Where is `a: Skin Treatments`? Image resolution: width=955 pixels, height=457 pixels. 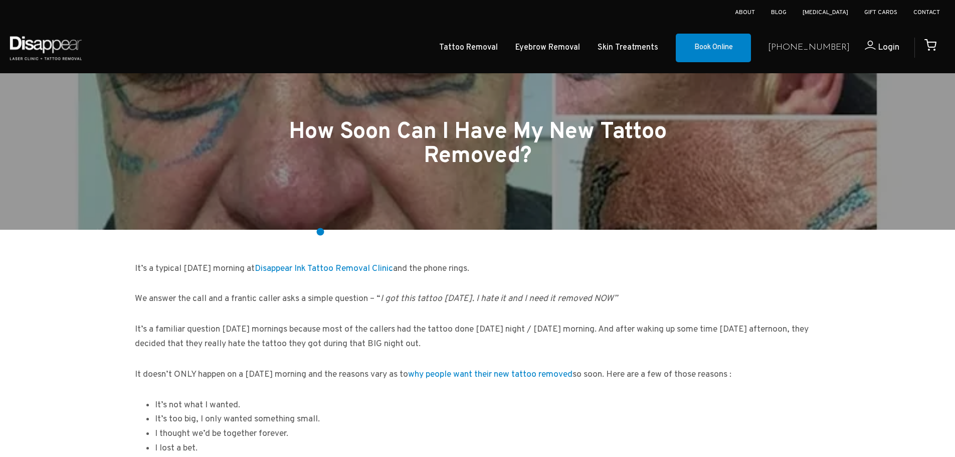
a: Skin Treatments is located at coordinates (628, 48).